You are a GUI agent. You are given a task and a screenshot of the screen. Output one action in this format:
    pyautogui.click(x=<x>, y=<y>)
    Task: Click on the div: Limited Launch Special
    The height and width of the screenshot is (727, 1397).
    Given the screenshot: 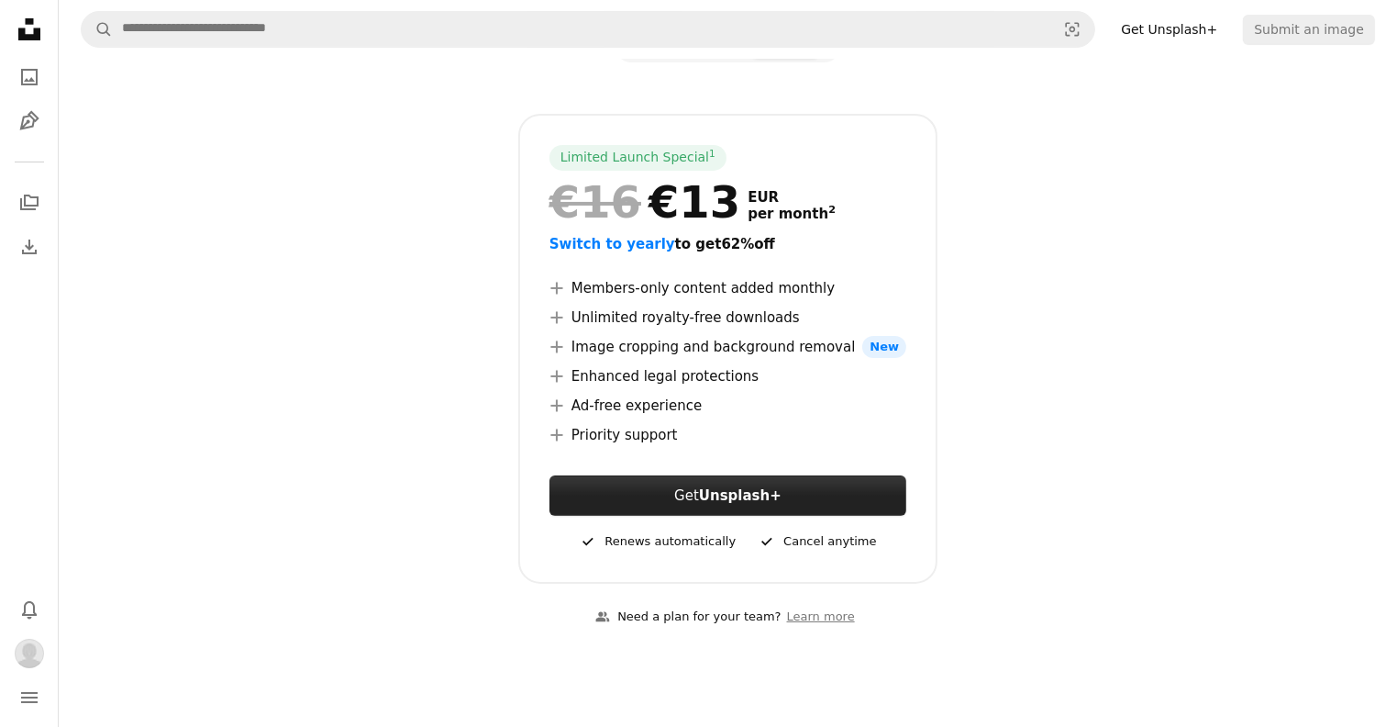 What is the action you would take?
    pyautogui.click(x=638, y=158)
    